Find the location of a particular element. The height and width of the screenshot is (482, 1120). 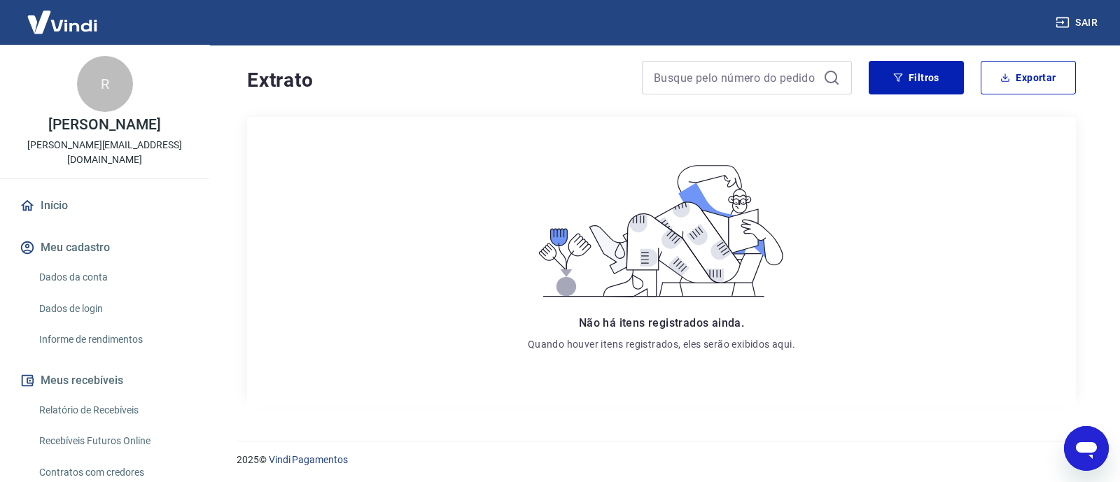

input: Busque pelo número do pedido is located at coordinates (736, 78).